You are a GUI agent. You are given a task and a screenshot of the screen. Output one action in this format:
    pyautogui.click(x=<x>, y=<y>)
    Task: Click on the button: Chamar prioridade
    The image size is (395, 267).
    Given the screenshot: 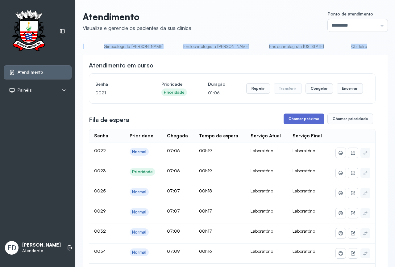 What is the action you would take?
    pyautogui.click(x=351, y=119)
    